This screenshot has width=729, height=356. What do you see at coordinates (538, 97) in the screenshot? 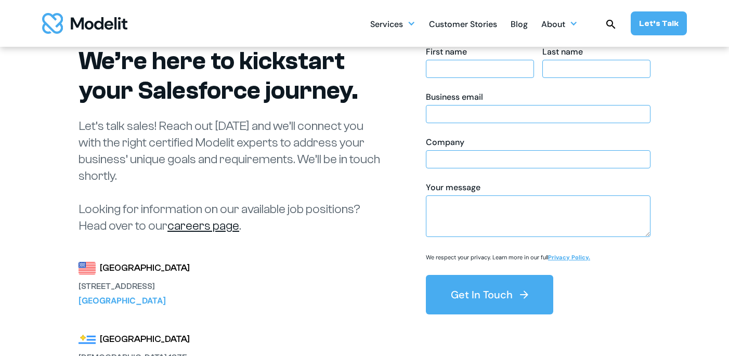
I see `div: Business email` at bounding box center [538, 97].